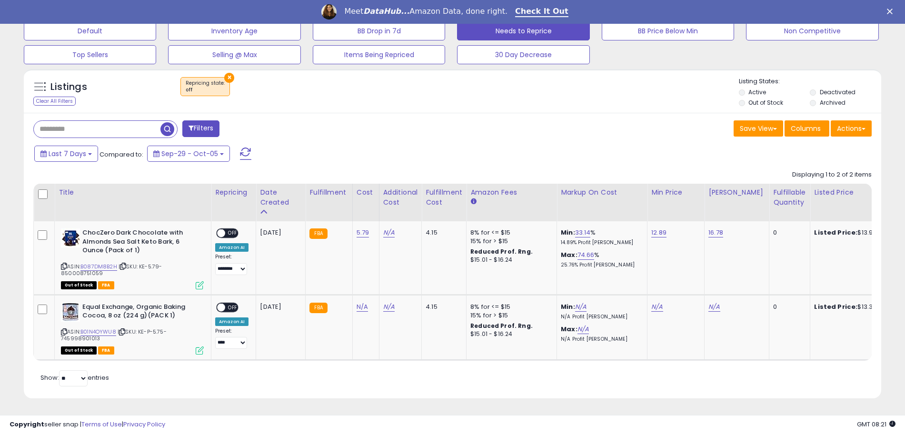 This screenshot has height=434, width=905. What do you see at coordinates (27, 424) in the screenshot?
I see `strong: Copyright` at bounding box center [27, 424].